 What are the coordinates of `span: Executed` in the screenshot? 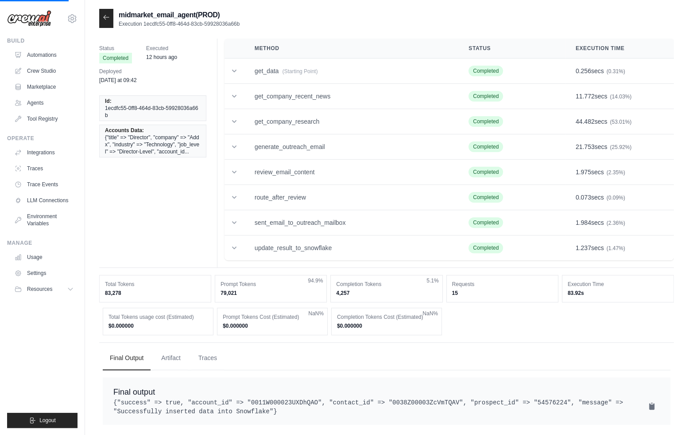 It's located at (162, 48).